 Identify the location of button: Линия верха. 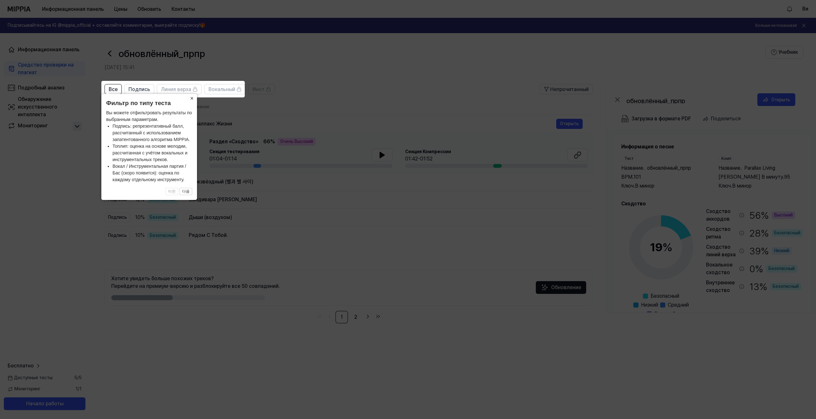
(179, 89).